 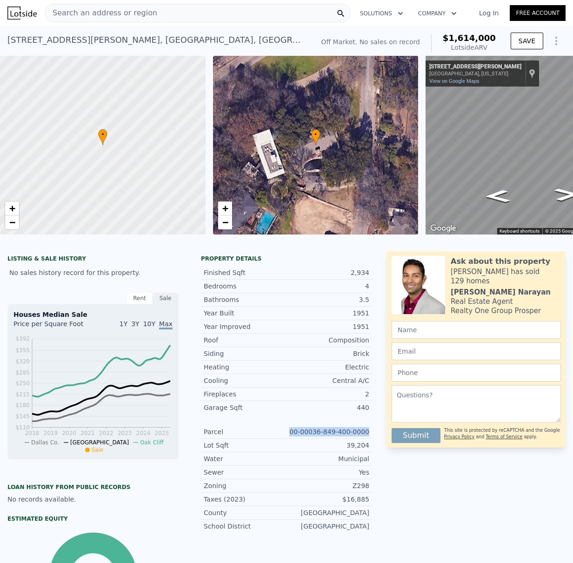 What do you see at coordinates (477, 351) in the screenshot?
I see `input: Email` at bounding box center [477, 351].